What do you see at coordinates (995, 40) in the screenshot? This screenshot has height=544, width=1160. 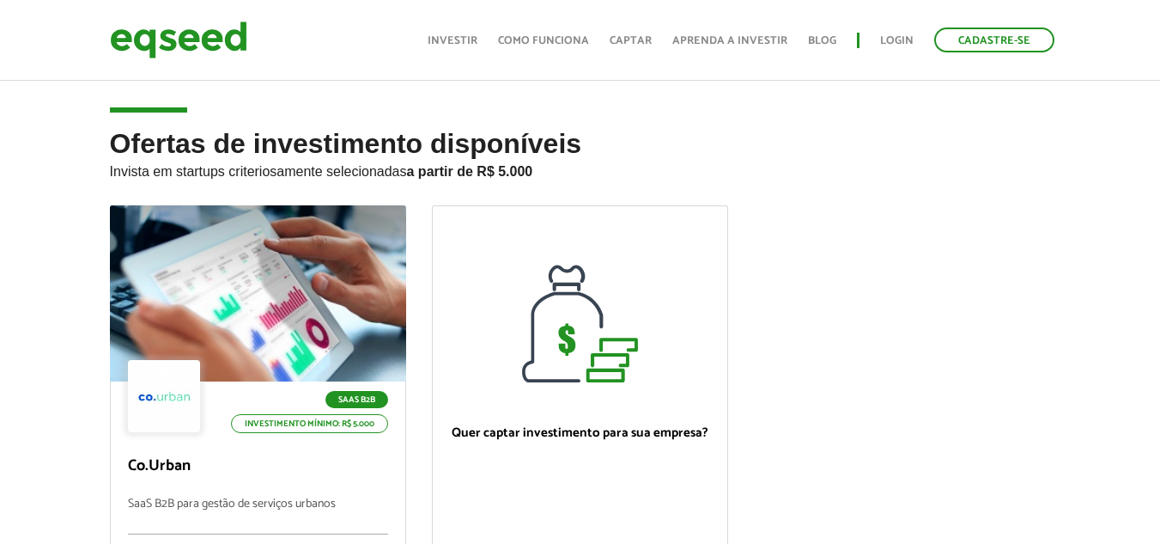 I see `a: Cadastre-se` at bounding box center [995, 40].